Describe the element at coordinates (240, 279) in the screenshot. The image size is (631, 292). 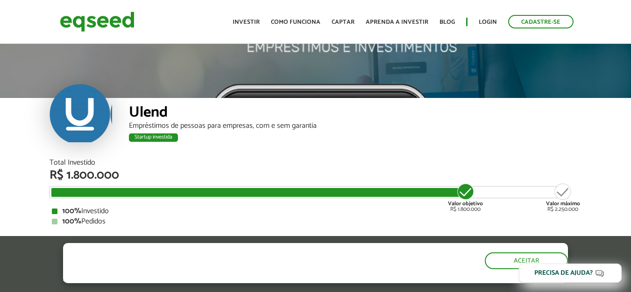
I see `a: política de privacidade e de cookies` at that location.